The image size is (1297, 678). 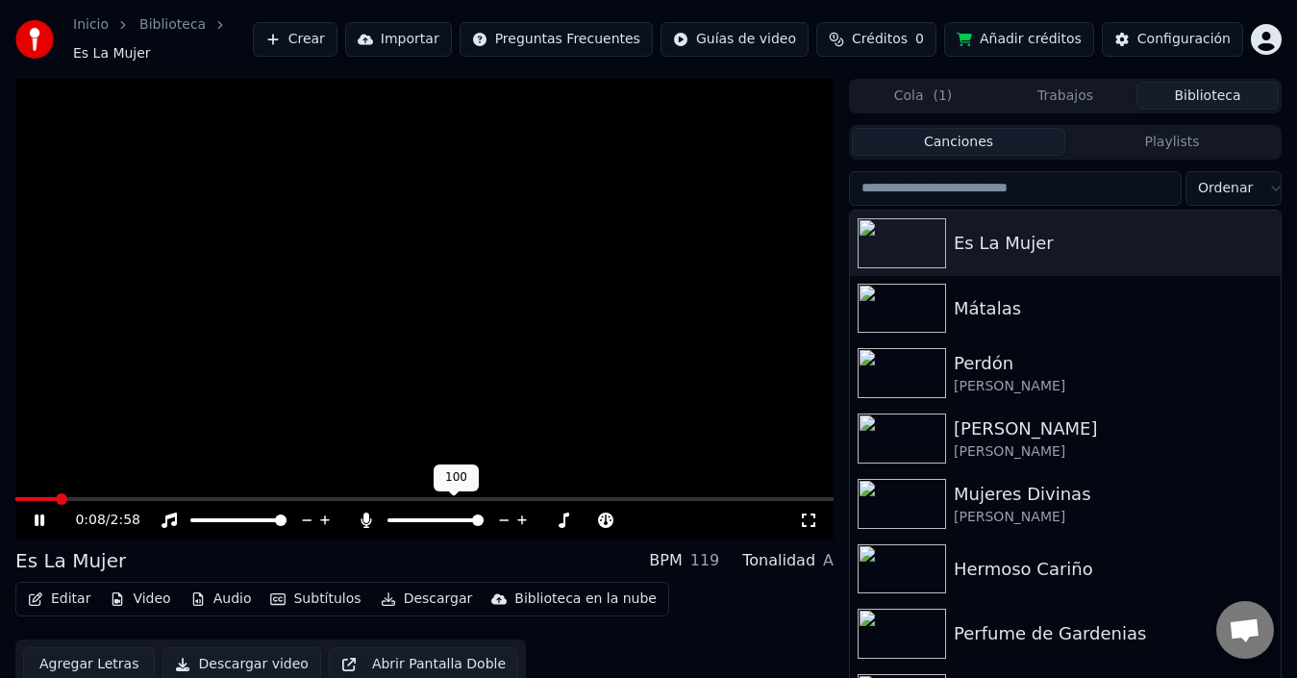 What do you see at coordinates (1245, 630) in the screenshot?
I see `a: Chat abierto` at bounding box center [1245, 630].